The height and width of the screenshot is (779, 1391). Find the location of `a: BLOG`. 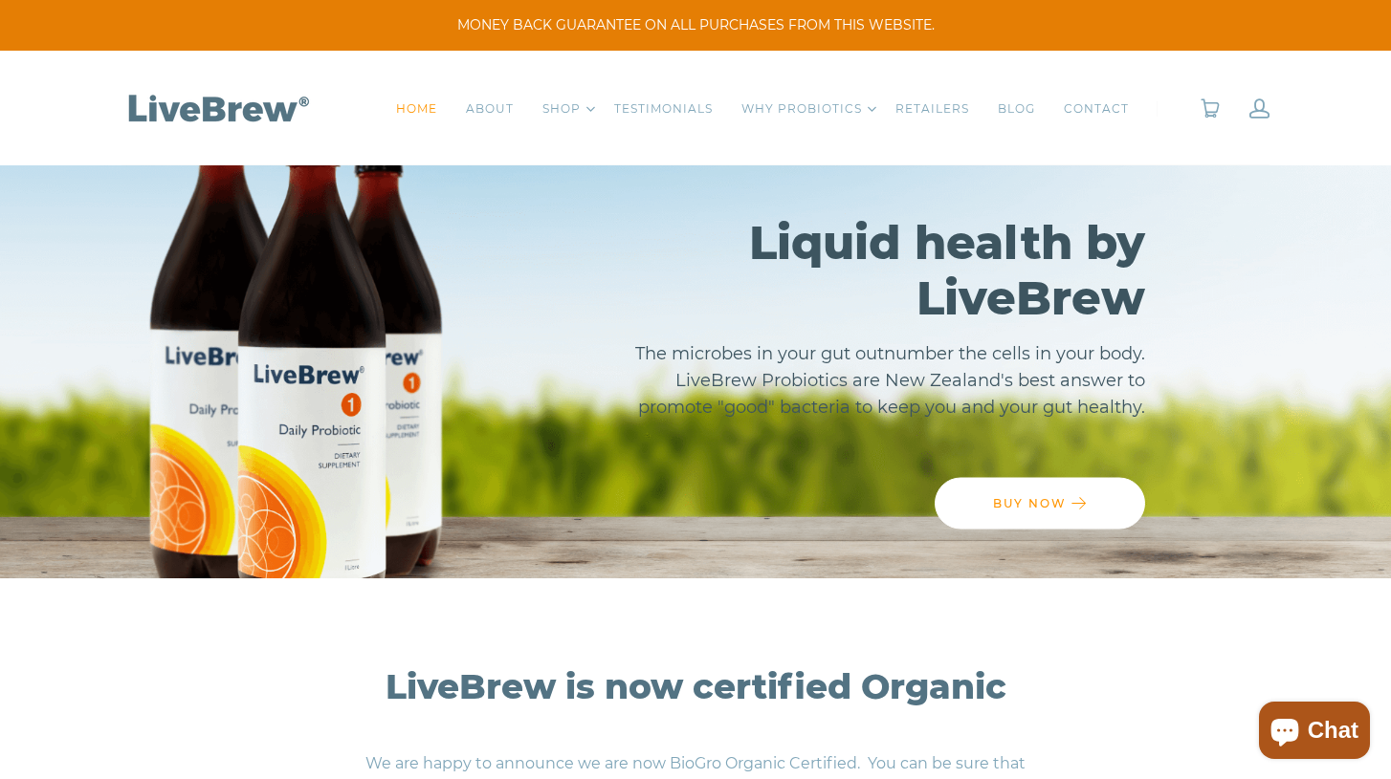

a: BLOG is located at coordinates (1016, 109).